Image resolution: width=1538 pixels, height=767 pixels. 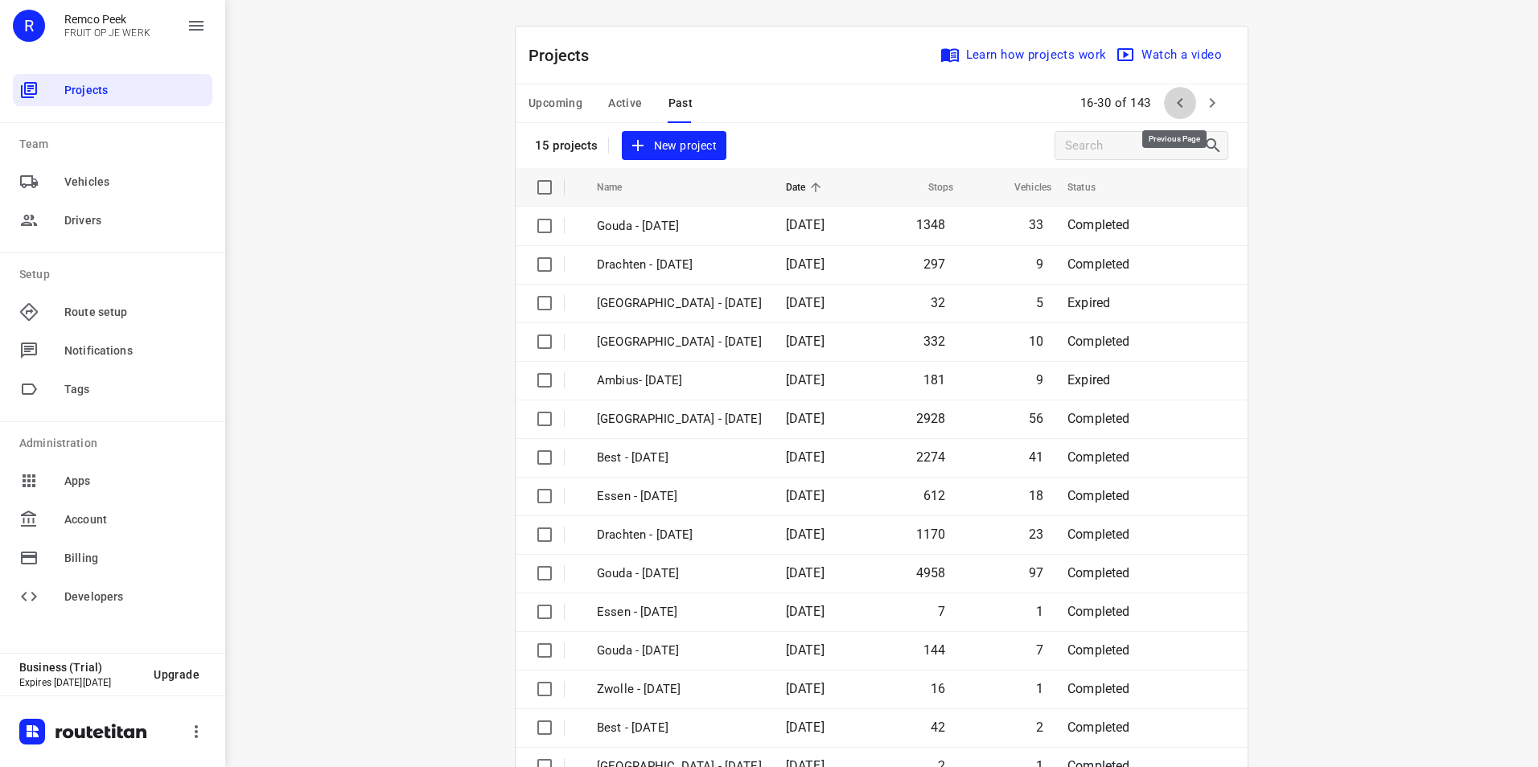 What do you see at coordinates (620, 187) in the screenshot?
I see `span: Name` at bounding box center [620, 187].